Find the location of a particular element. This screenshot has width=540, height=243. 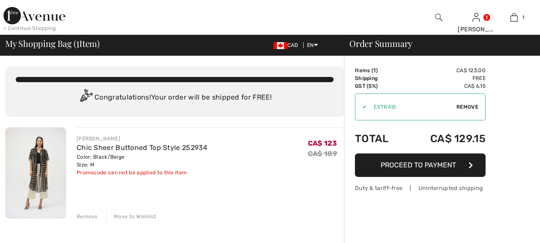

img: Congratulation2.svg is located at coordinates (86, 98).